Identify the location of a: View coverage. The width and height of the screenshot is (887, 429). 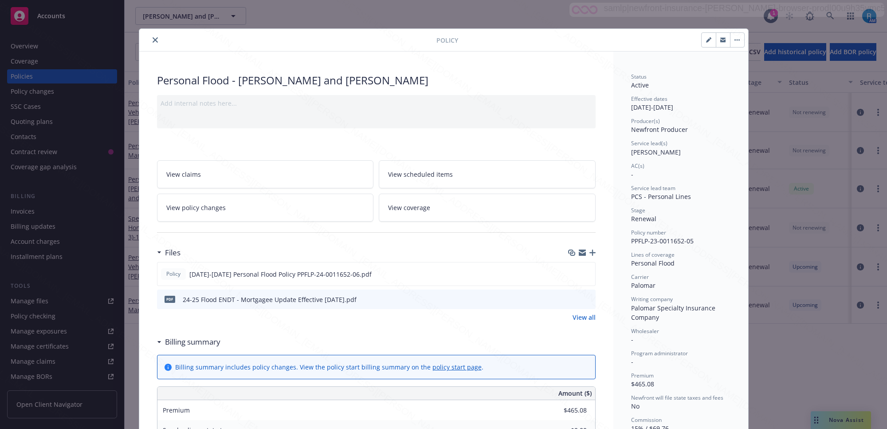
(487, 207).